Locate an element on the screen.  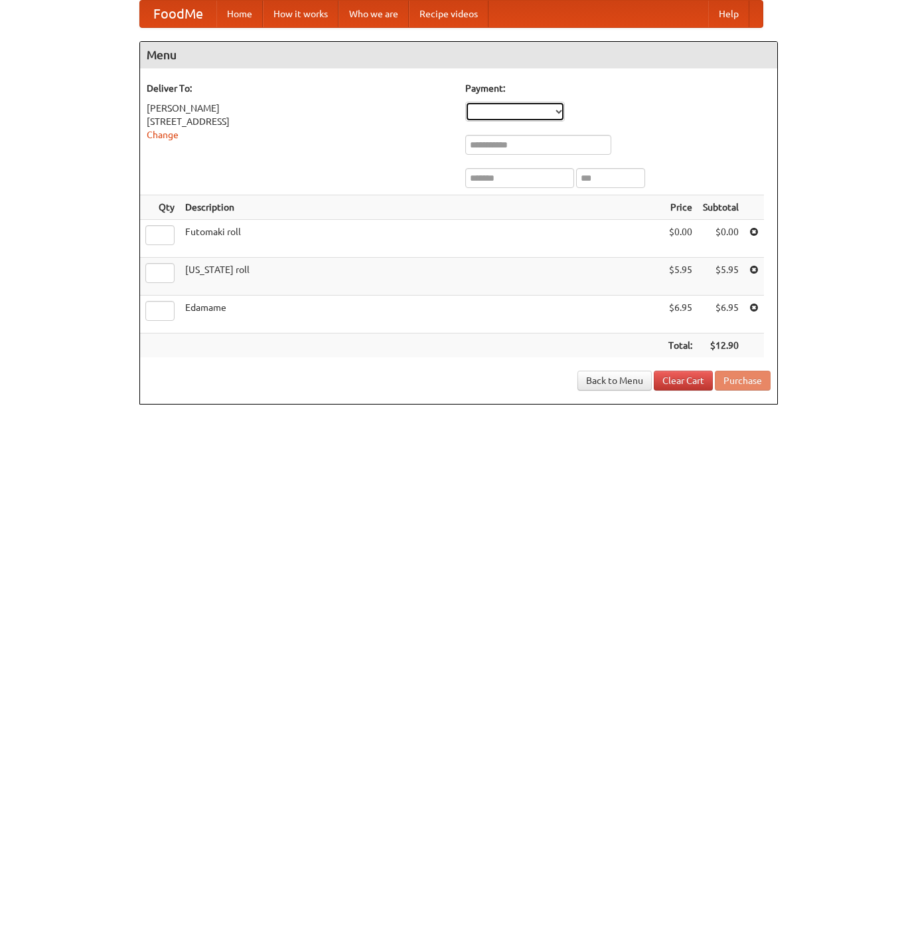
a: How it works is located at coordinates (301, 14).